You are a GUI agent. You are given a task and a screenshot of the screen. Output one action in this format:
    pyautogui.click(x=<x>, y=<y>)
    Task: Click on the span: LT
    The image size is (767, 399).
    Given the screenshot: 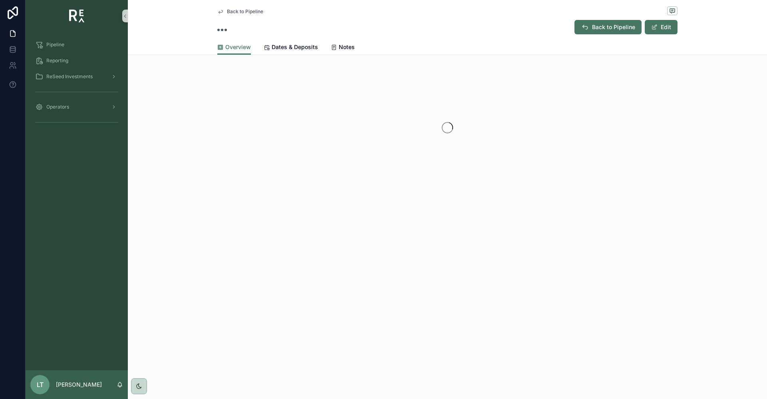 What is the action you would take?
    pyautogui.click(x=40, y=385)
    